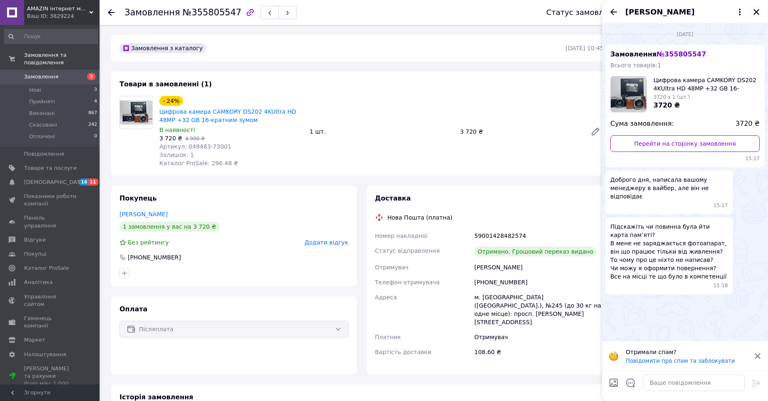 Image resolution: width=768 pixels, height=401 pixels. I want to click on span: Залишок: 1, so click(177, 155).